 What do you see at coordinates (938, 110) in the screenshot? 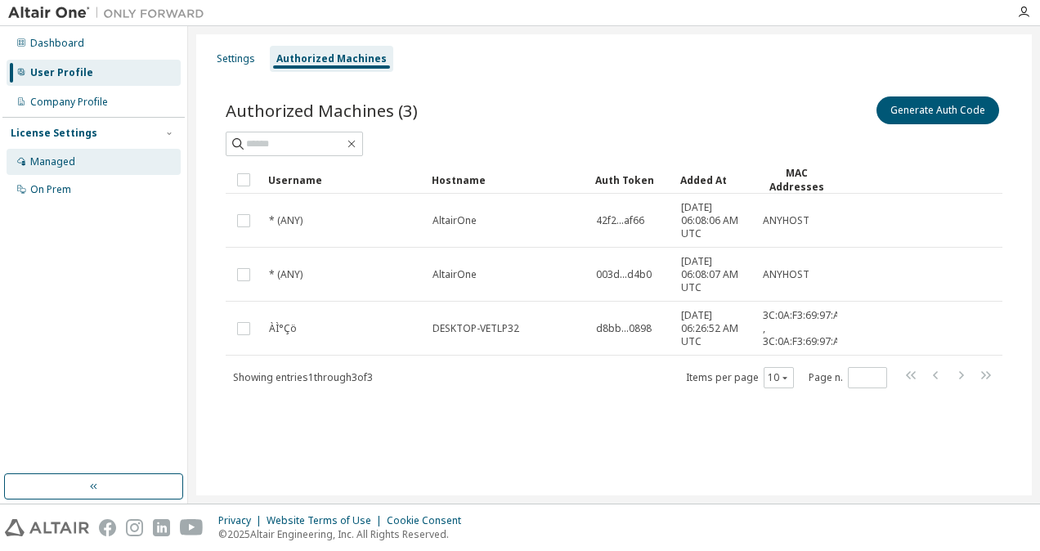
I see `button: Generate Auth Code` at bounding box center [938, 110].